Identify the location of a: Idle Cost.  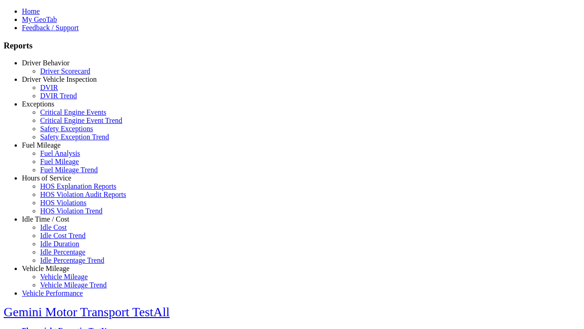
(53, 227).